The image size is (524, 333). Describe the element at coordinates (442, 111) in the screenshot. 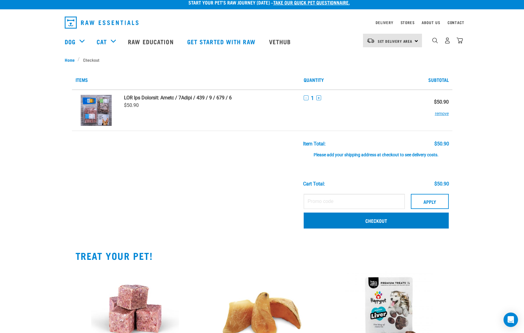

I see `button: remove` at that location.